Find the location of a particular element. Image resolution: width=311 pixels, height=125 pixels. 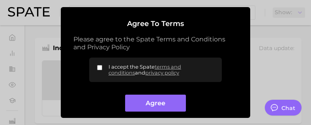

button: Agree is located at coordinates (155, 103).